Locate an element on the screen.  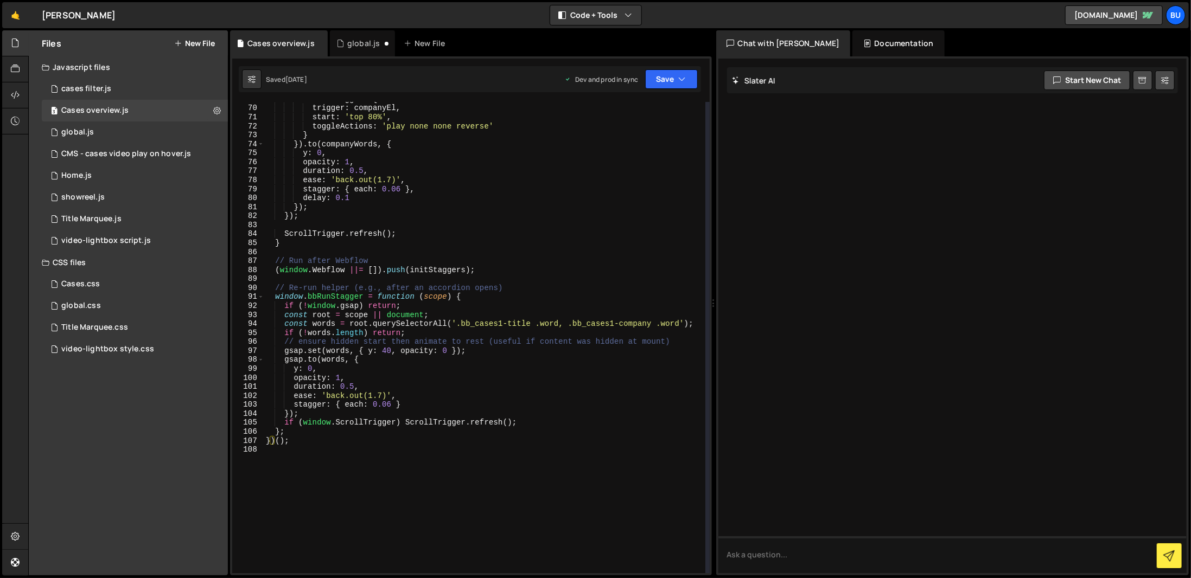
div: 90 is located at coordinates (248, 288).